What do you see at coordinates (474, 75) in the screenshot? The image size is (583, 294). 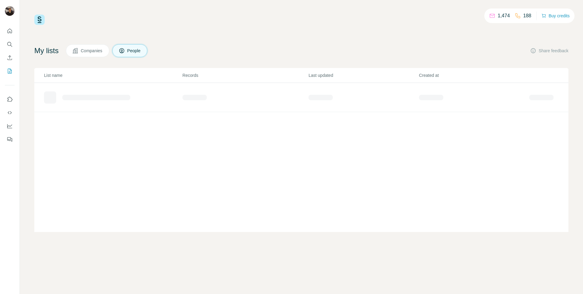 I see `p: Created at` at bounding box center [474, 75].